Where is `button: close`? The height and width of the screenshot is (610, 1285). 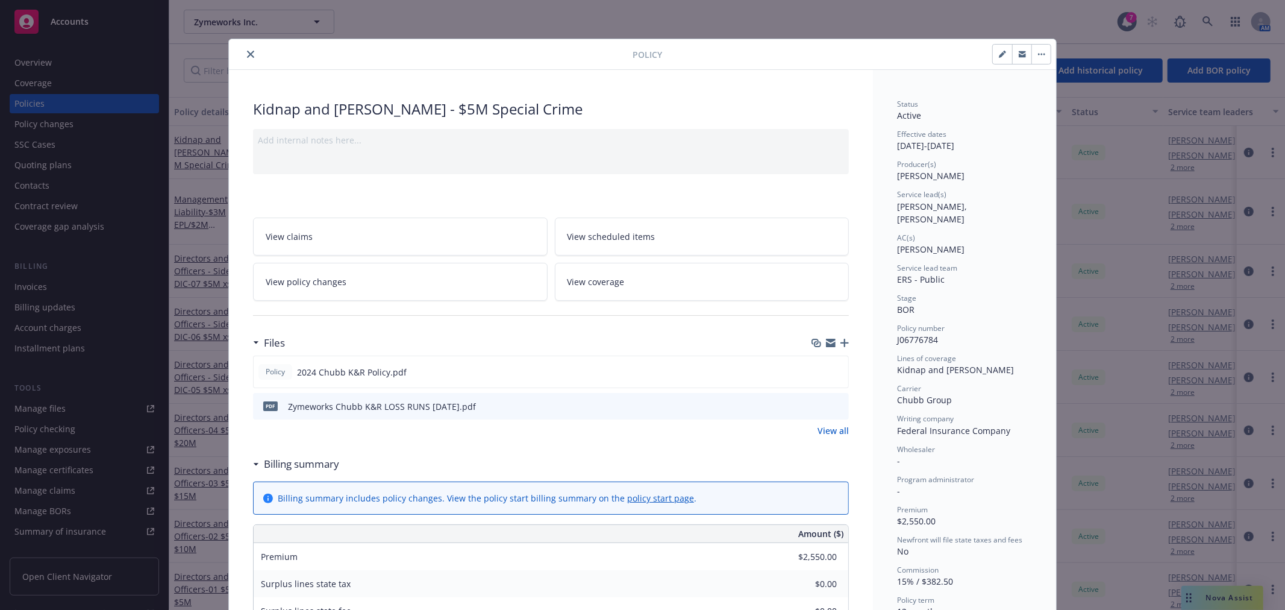
button: close is located at coordinates (251, 54).